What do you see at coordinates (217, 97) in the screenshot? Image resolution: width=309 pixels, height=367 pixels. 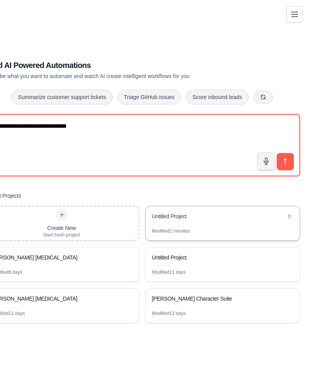 I see `button: Score inbound leads` at bounding box center [217, 97].